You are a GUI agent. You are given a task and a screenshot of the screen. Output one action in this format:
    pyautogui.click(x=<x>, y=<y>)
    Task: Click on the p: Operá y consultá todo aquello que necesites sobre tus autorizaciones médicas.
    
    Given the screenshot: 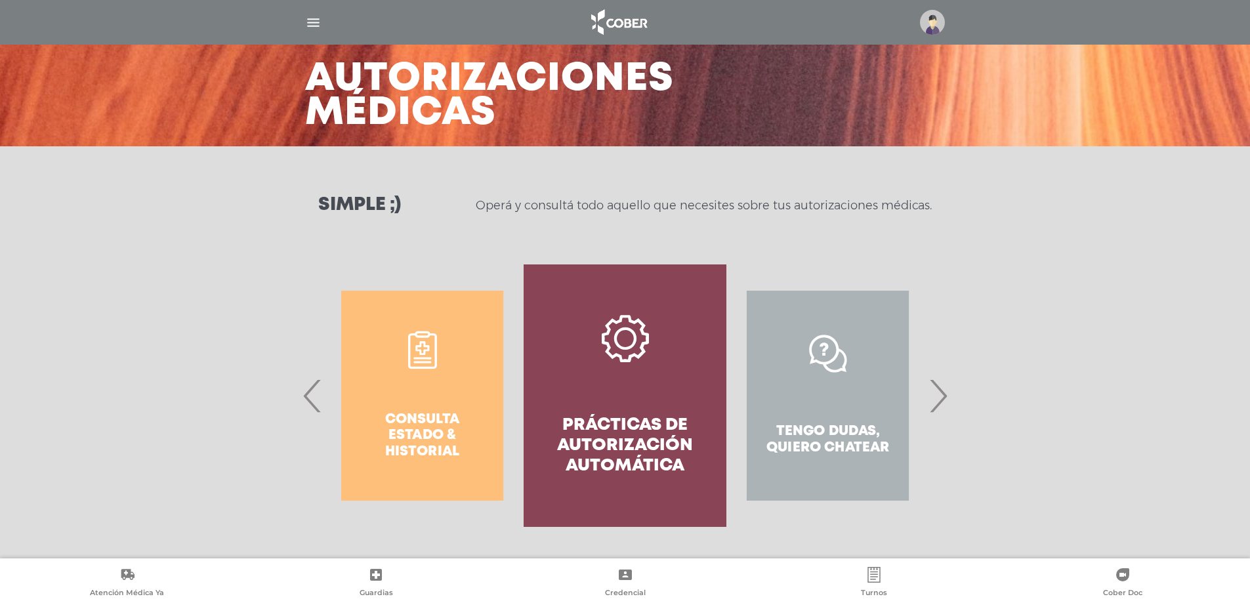 What is the action you would take?
    pyautogui.click(x=703, y=205)
    